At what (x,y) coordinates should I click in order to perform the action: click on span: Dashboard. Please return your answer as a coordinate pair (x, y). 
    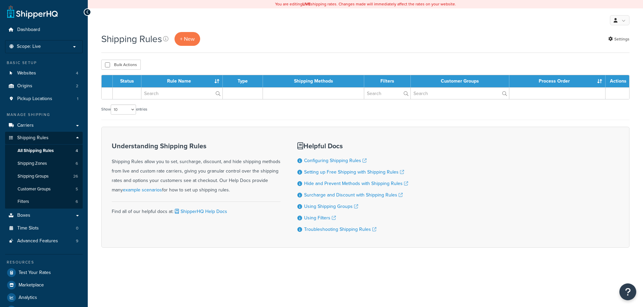
    Looking at the image, I should click on (29, 30).